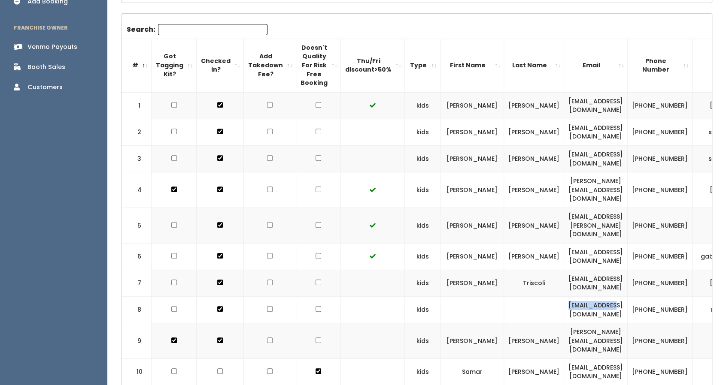 The height and width of the screenshot is (385, 726). I want to click on td: 4, so click(137, 190).